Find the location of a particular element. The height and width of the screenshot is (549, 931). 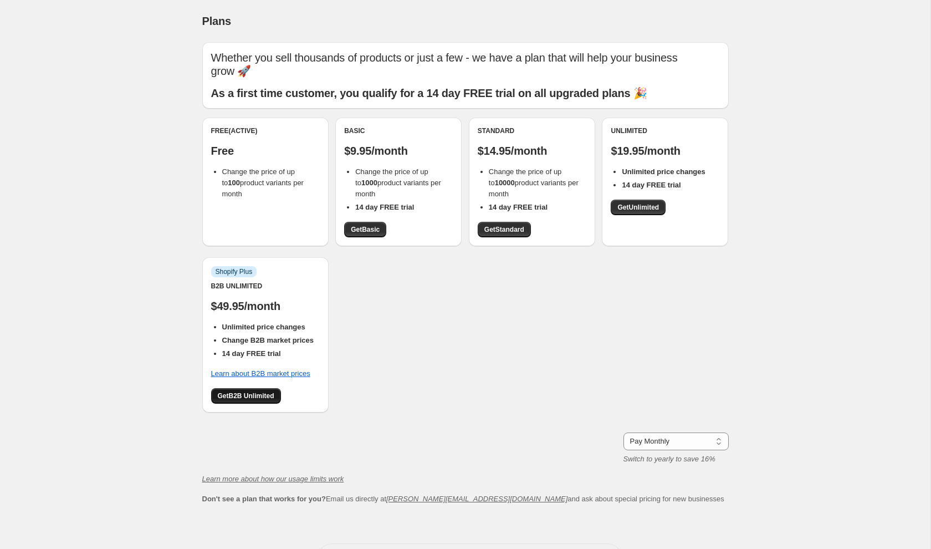

p: $14.95/month is located at coordinates (532, 151).